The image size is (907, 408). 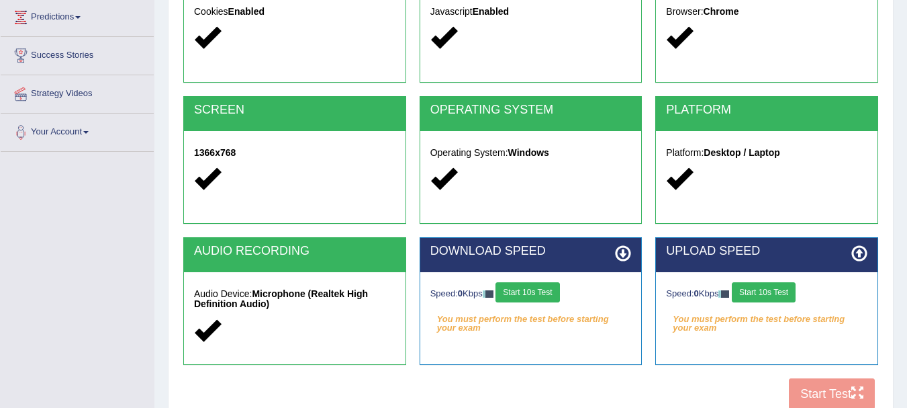 I want to click on a: Your Account, so click(x=77, y=130).